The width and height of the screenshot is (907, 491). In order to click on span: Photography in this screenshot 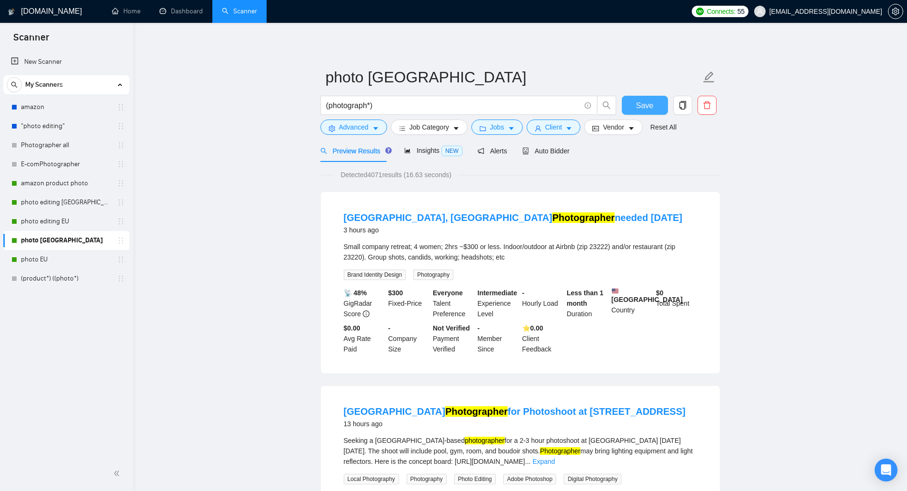, I will do `click(433, 275)`.